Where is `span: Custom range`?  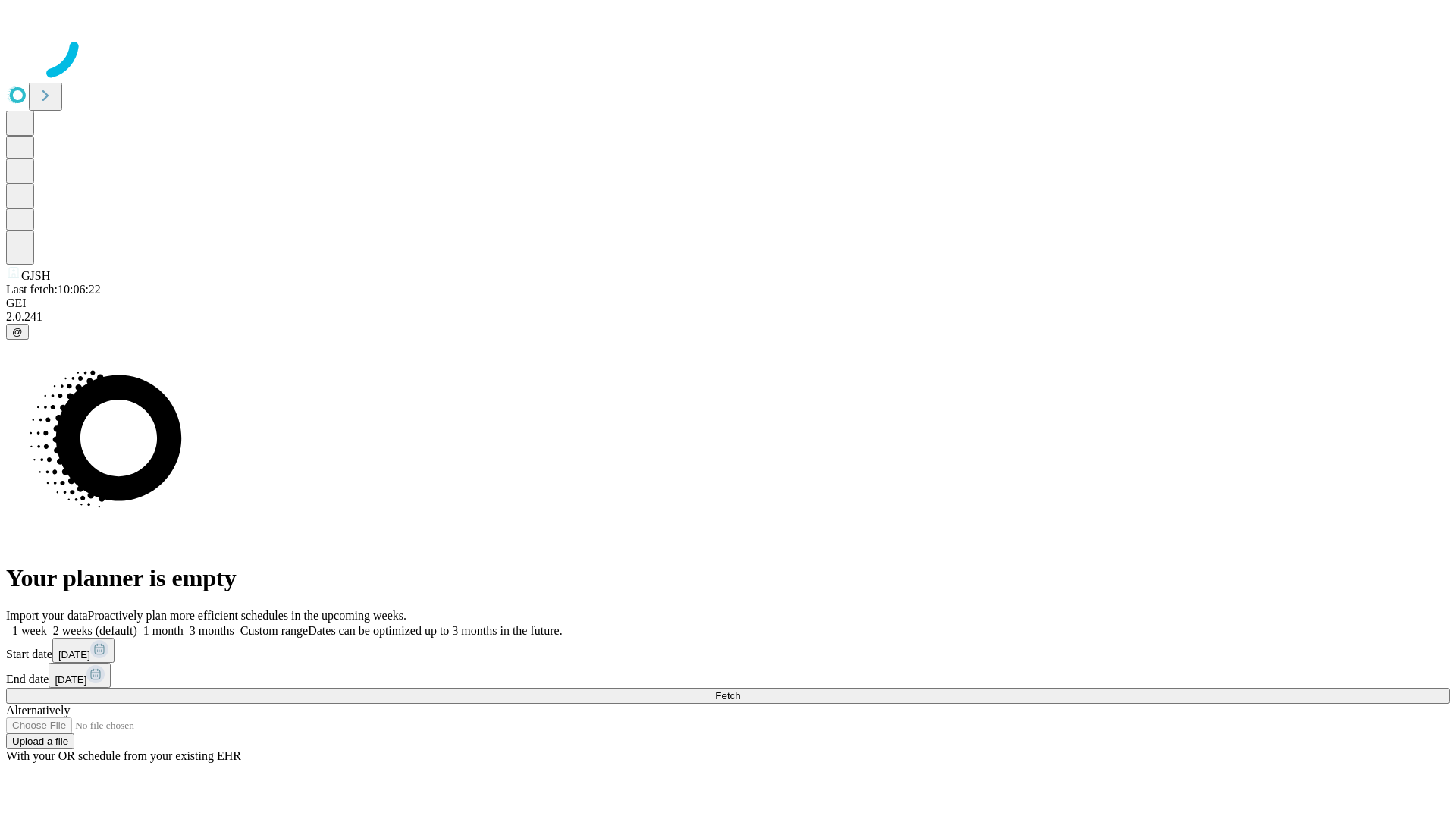 span: Custom range is located at coordinates (273, 631).